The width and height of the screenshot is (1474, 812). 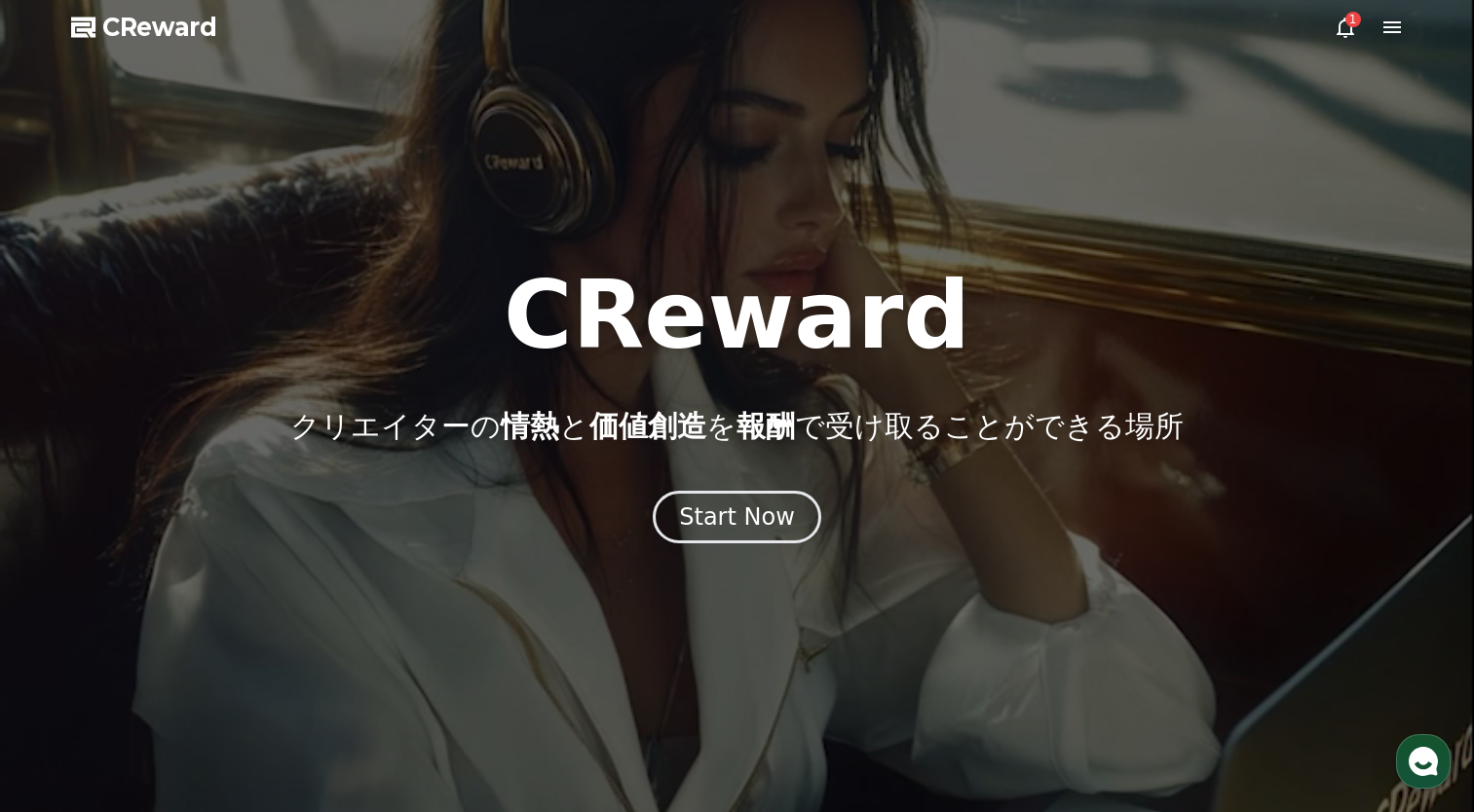 I want to click on h1: CReward, so click(x=737, y=315).